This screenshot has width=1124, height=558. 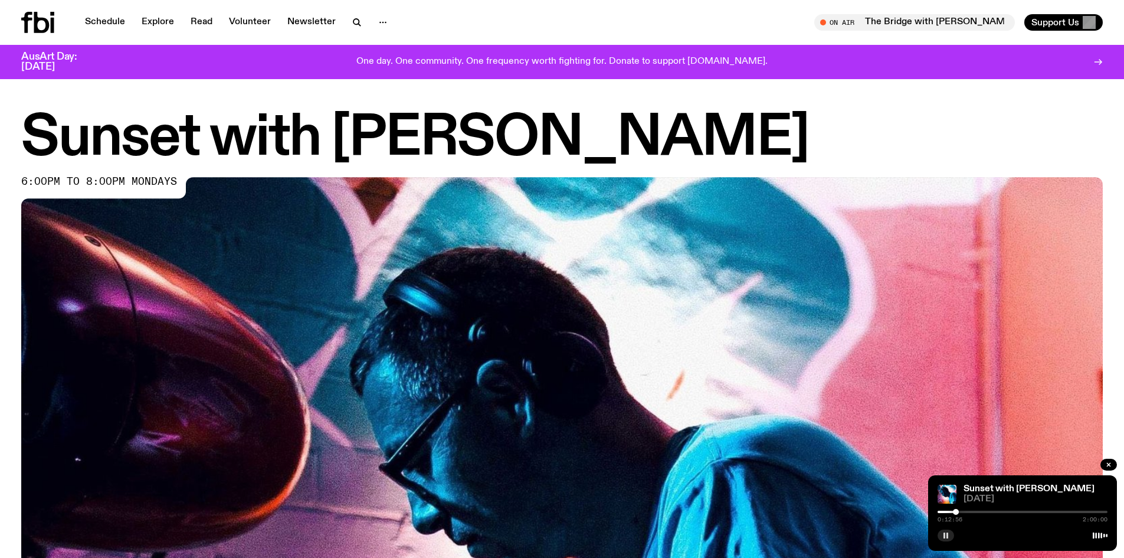 I want to click on span: 2:00:00, so click(x=1095, y=519).